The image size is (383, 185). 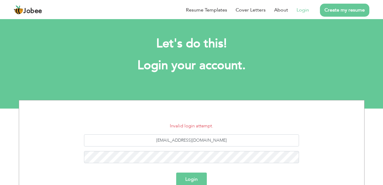 What do you see at coordinates (191, 140) in the screenshot?
I see `input: Email` at bounding box center [191, 140].